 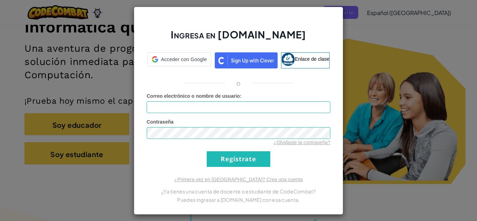 What do you see at coordinates (302, 143) in the screenshot?
I see `a: ¿Olvidaste la contraseña?` at bounding box center [302, 143].